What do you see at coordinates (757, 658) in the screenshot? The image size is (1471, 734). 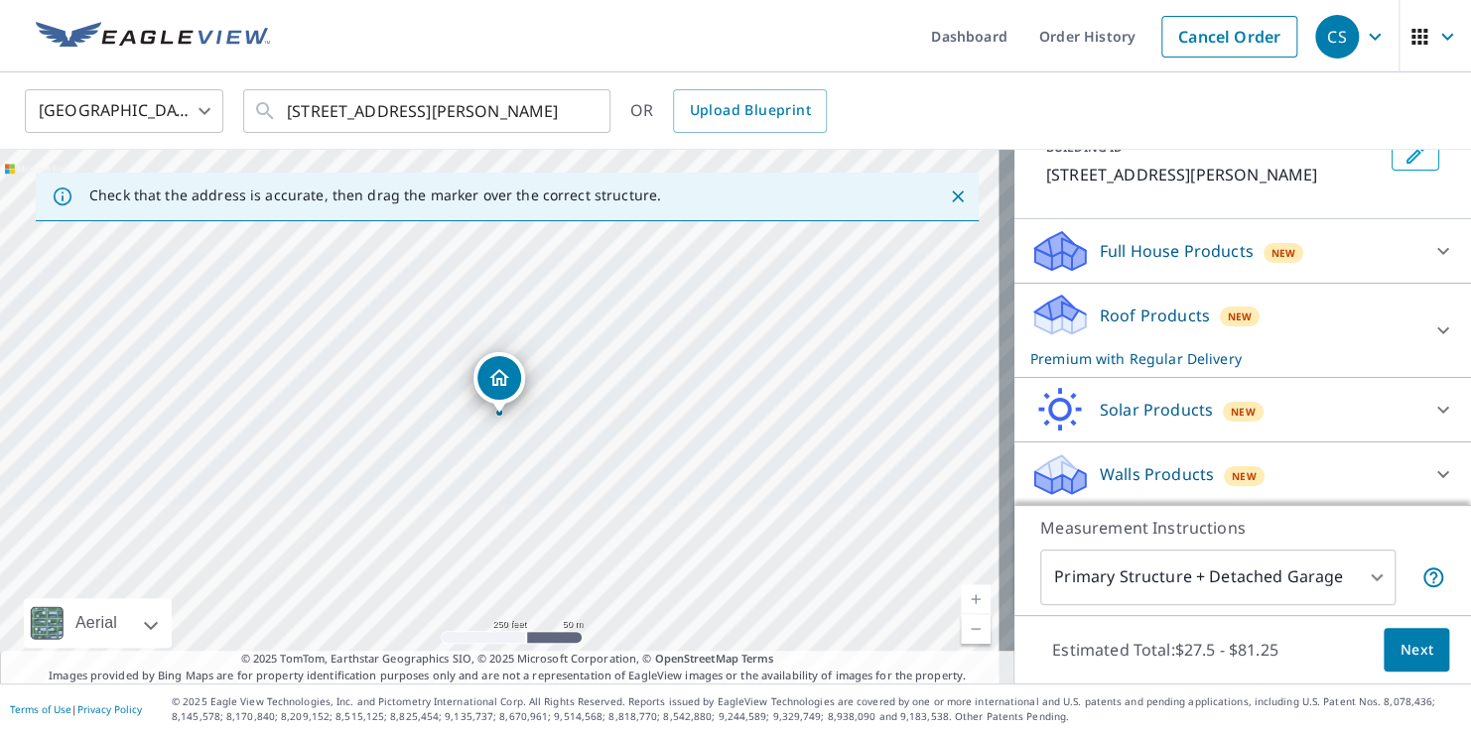 I see `a: Terms` at bounding box center [757, 658].